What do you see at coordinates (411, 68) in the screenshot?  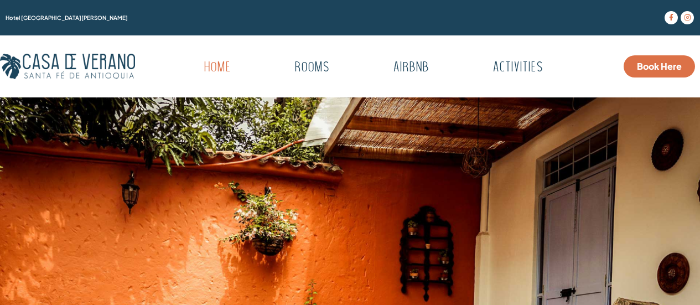 I see `a: Airbnb` at bounding box center [411, 68].